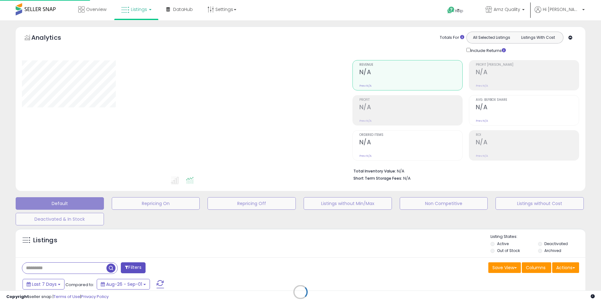 The width and height of the screenshot is (601, 303). Describe the element at coordinates (60, 204) in the screenshot. I see `button: Default` at that location.